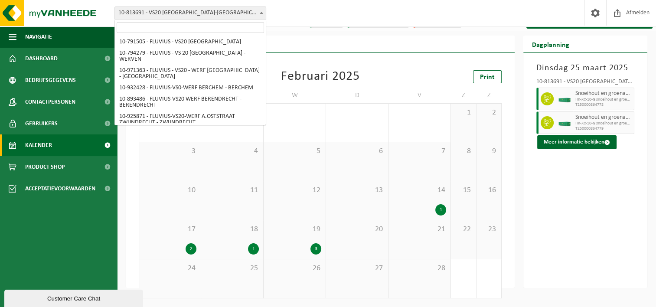 The image size is (656, 307). What do you see at coordinates (577, 142) in the screenshot?
I see `button: Meer informatie bekijken` at bounding box center [577, 142].